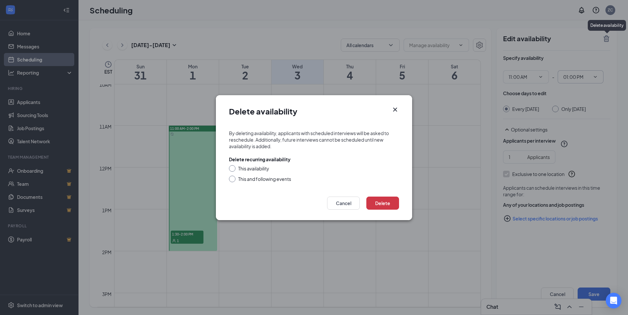  I want to click on div: This availability, so click(254, 168).